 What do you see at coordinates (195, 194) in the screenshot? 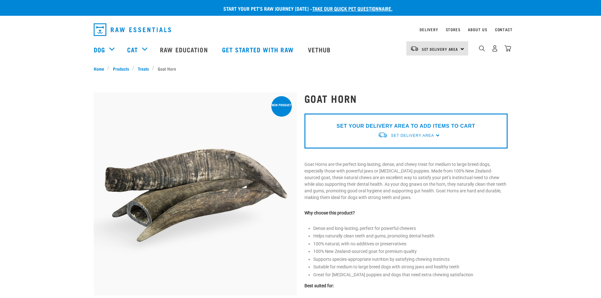
I see `img: IMG 7921` at bounding box center [195, 194].